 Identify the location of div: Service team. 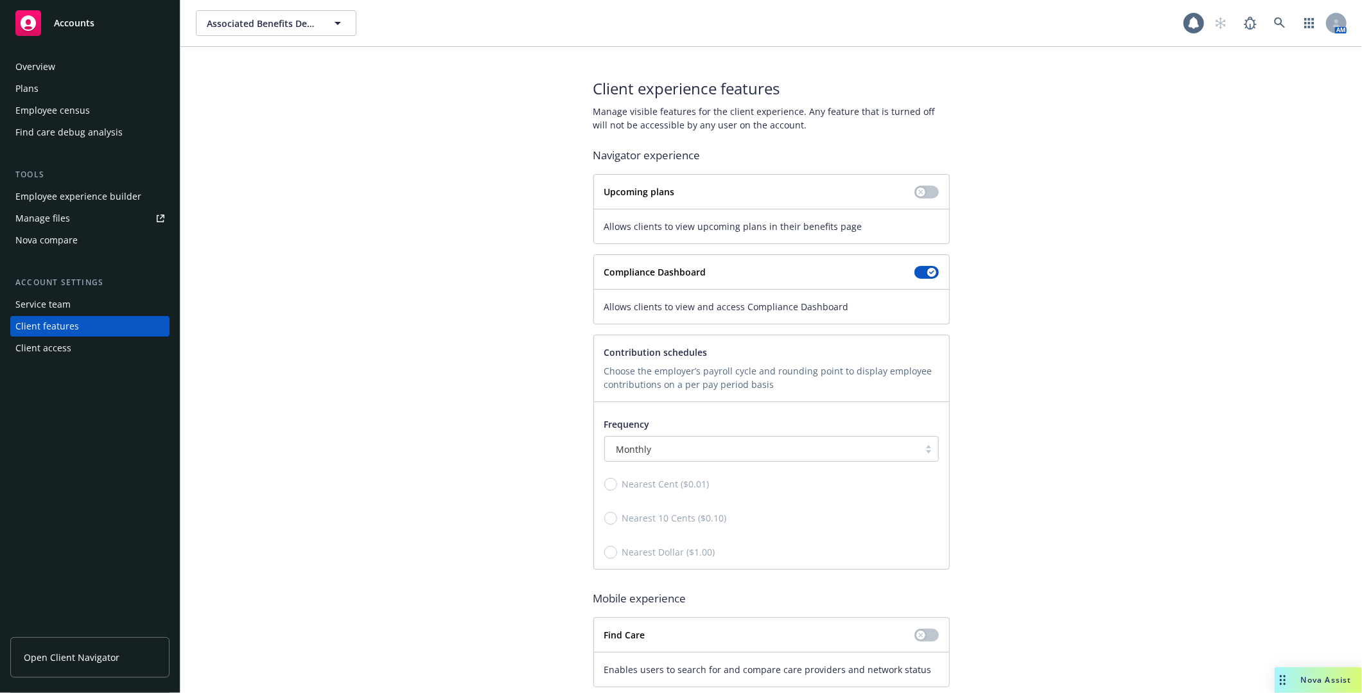
(43, 304).